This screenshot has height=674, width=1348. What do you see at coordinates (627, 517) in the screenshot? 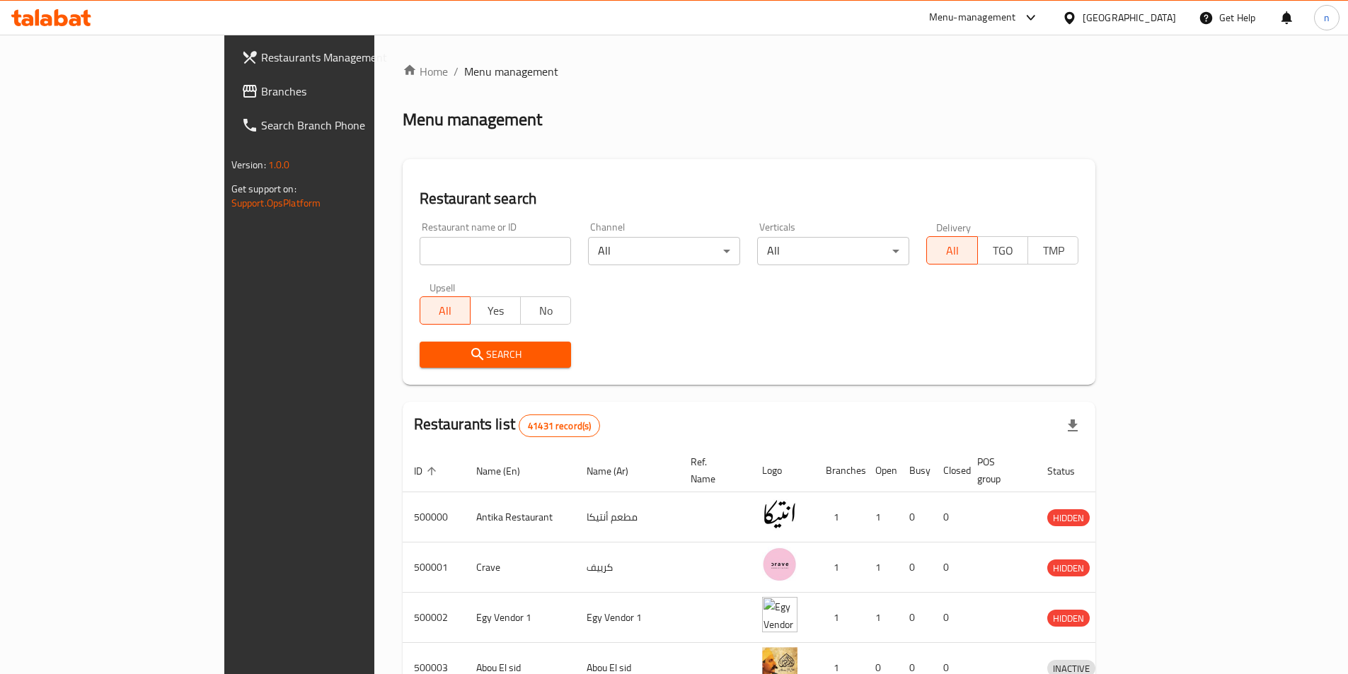
I see `td: مطعم أنتيكا` at bounding box center [627, 517].